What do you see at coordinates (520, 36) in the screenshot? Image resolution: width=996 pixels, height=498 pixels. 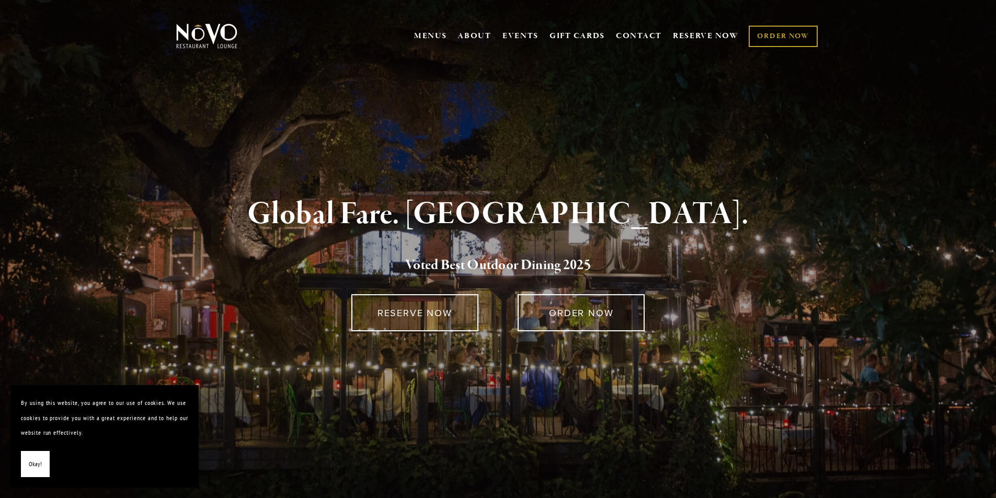 I see `a: EVENTS` at bounding box center [520, 36].